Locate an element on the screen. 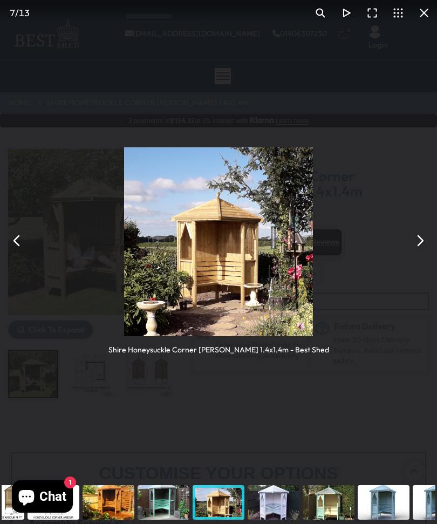 The width and height of the screenshot is (437, 524). span: 7 is located at coordinates (12, 12).